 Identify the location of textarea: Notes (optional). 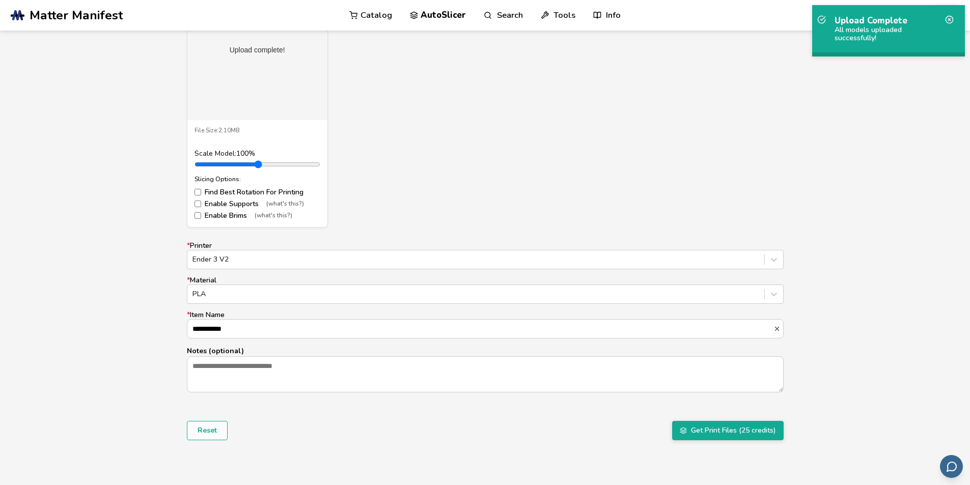
(485, 374).